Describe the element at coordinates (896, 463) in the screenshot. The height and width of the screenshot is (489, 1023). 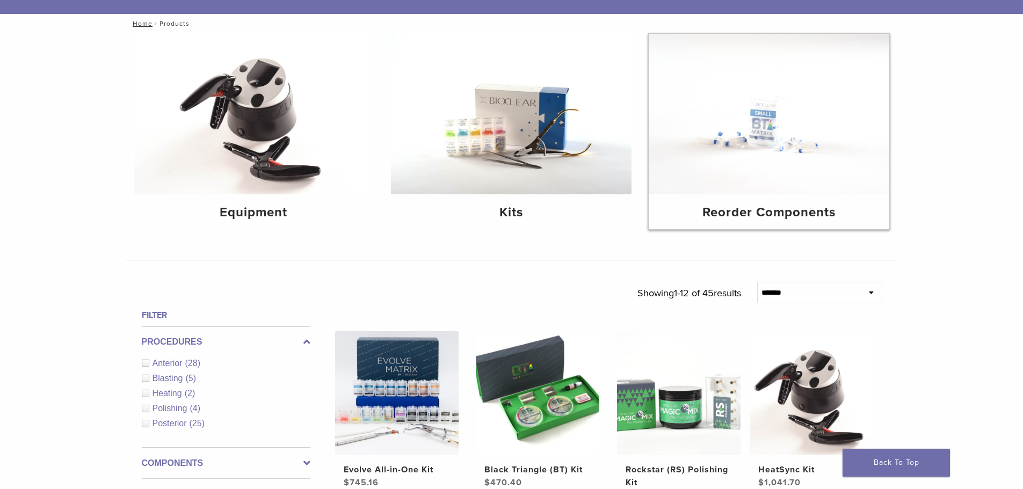
I see `a: Back To Top` at that location.